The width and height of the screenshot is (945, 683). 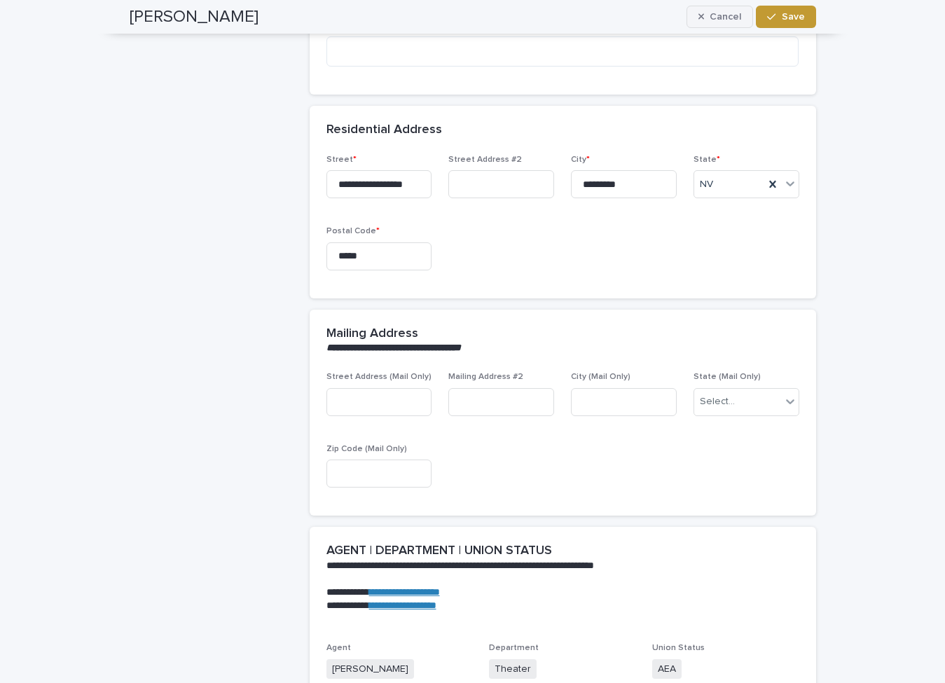 I want to click on div: Select..., so click(x=717, y=401).